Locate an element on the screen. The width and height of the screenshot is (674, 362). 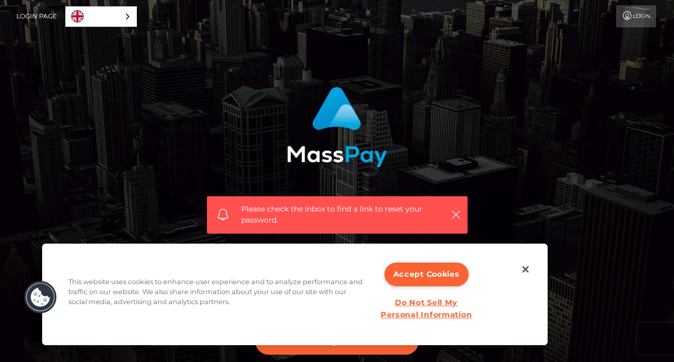
div: Cookie banner is located at coordinates (295, 294).